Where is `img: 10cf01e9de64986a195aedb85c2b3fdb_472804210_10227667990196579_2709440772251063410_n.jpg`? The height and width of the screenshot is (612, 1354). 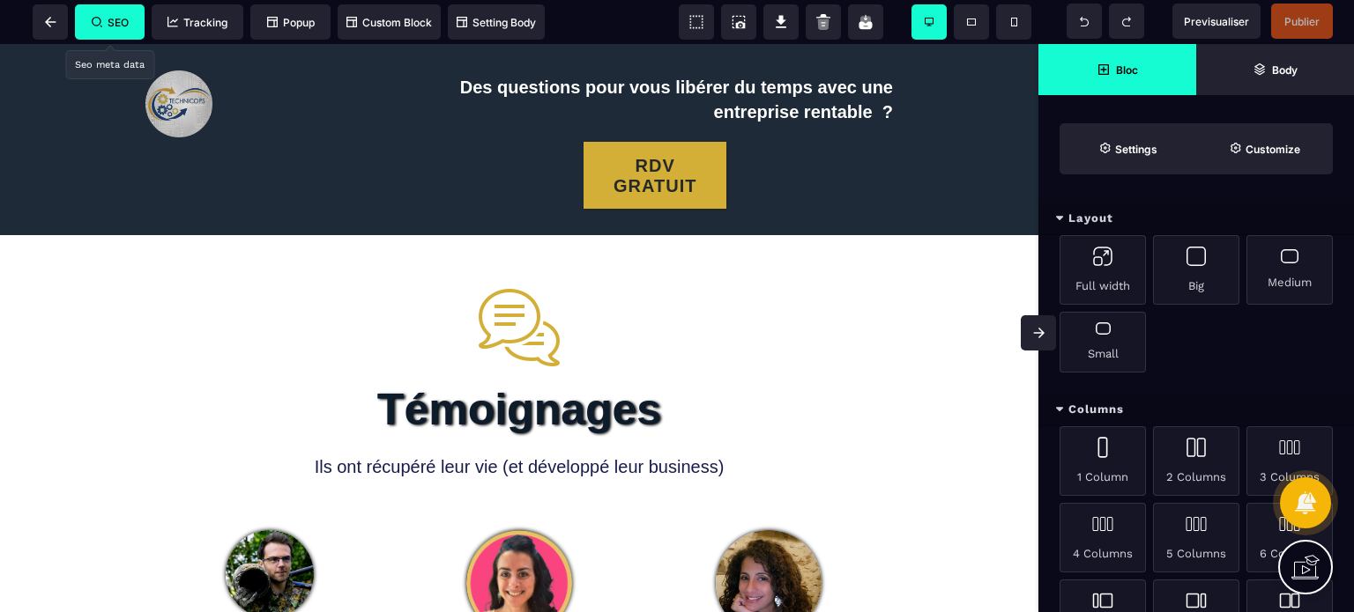 img: 10cf01e9de64986a195aedb85c2b3fdb_472804210_10227667990196579_2709440772251063410_n.jpg is located at coordinates (768, 539).